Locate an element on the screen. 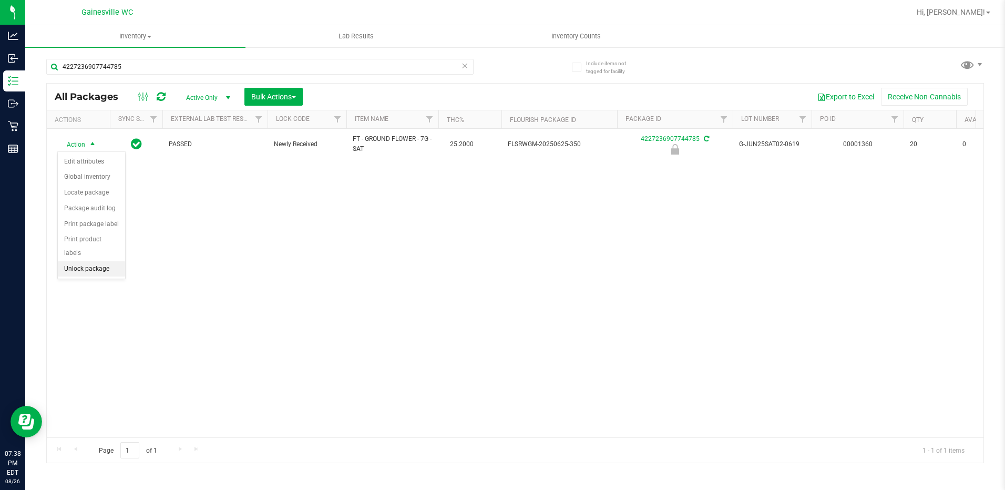 Image resolution: width=1005 pixels, height=490 pixels. inline-svg: Reports is located at coordinates (13, 149).